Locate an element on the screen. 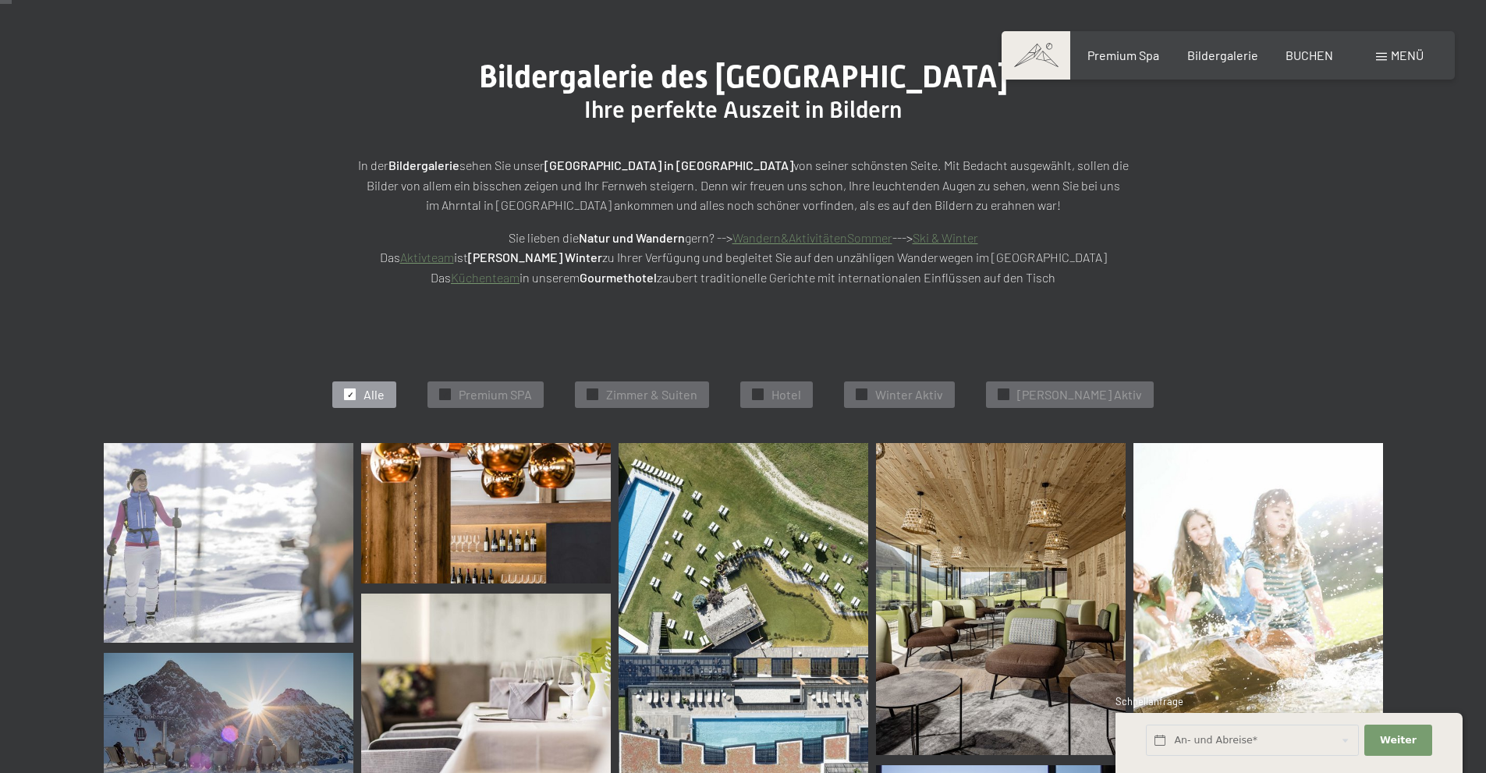 The height and width of the screenshot is (773, 1486). span: Winter Aktiv is located at coordinates (909, 395).